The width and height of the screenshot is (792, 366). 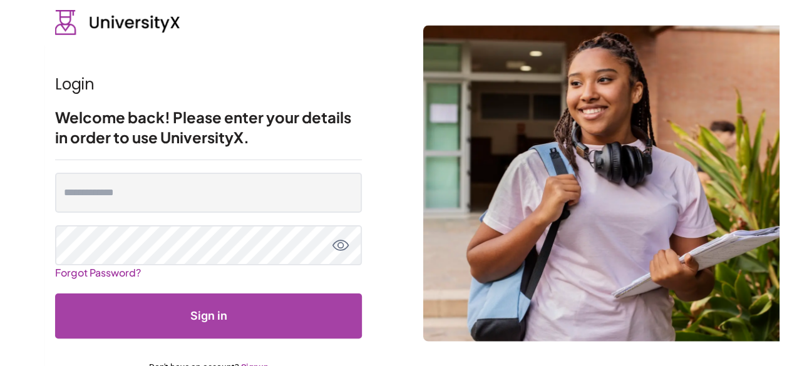 What do you see at coordinates (118, 23) in the screenshot?
I see `a: UniversityX logo` at bounding box center [118, 23].